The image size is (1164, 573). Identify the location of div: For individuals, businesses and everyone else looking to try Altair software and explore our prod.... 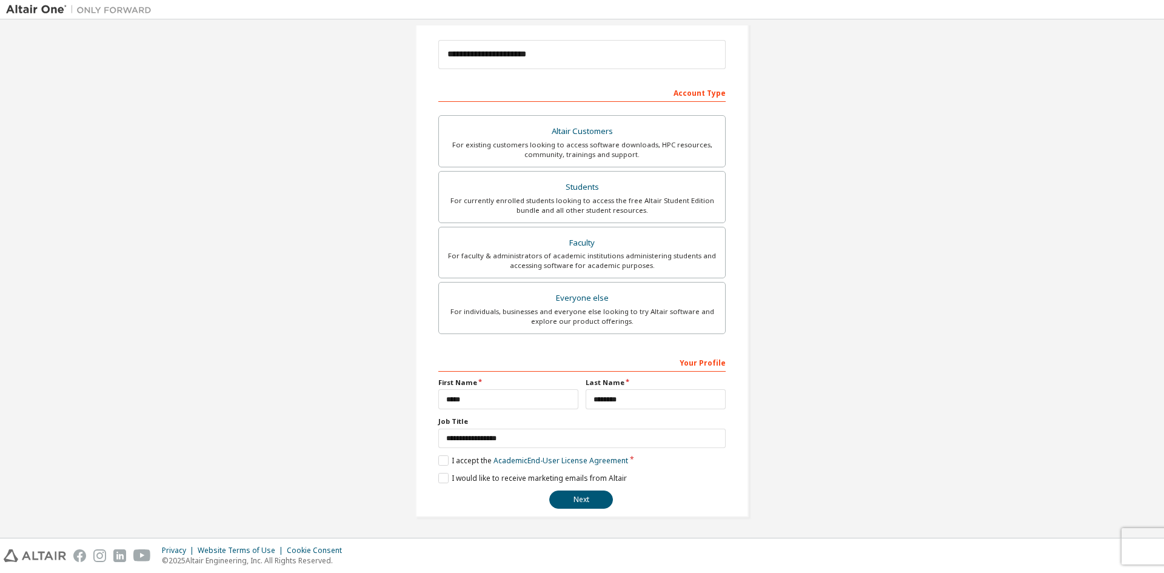
(582, 316).